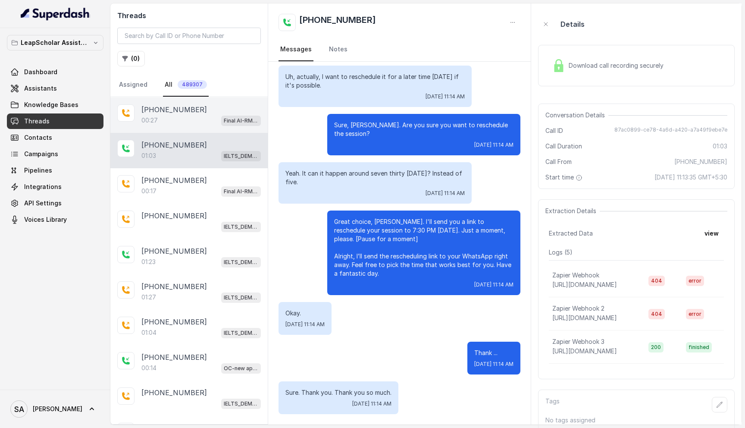  What do you see at coordinates (656, 347) in the screenshot?
I see `span: 200` at bounding box center [656, 347].